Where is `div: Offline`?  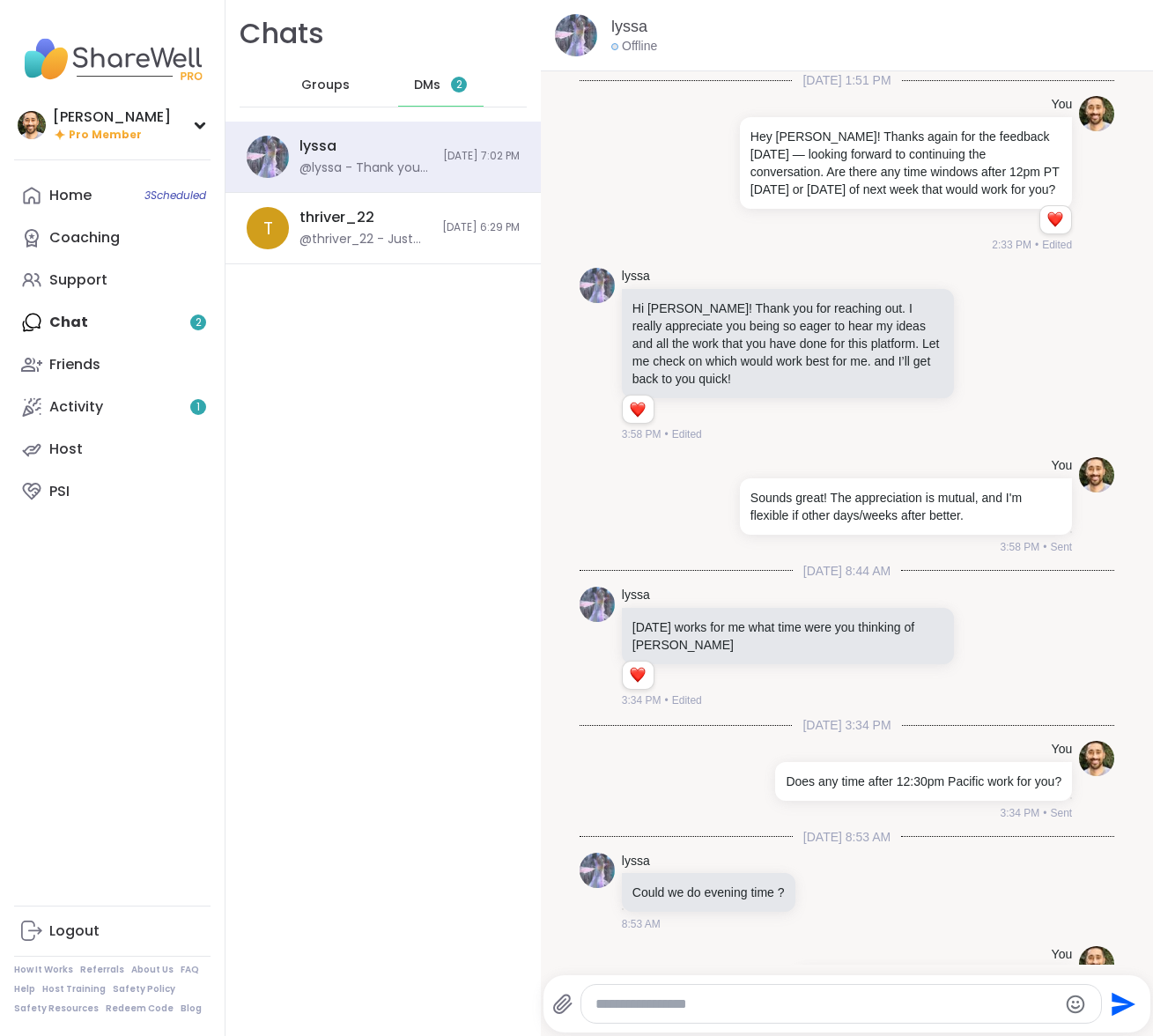
div: Offline is located at coordinates (634, 46).